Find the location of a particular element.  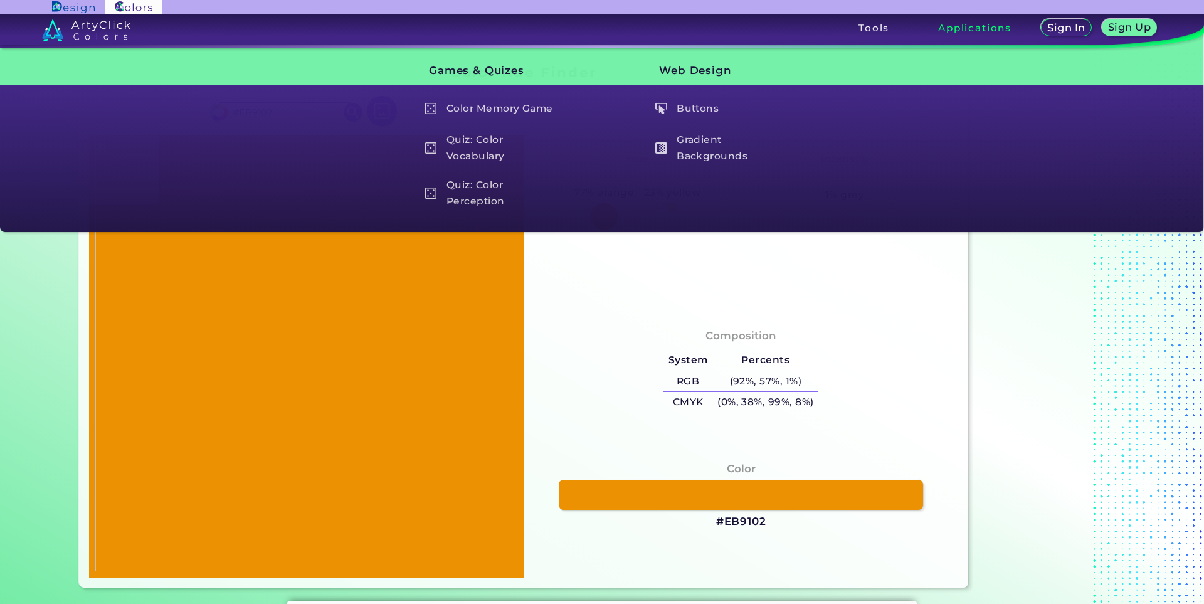

a: Sign Up is located at coordinates (1129, 28).